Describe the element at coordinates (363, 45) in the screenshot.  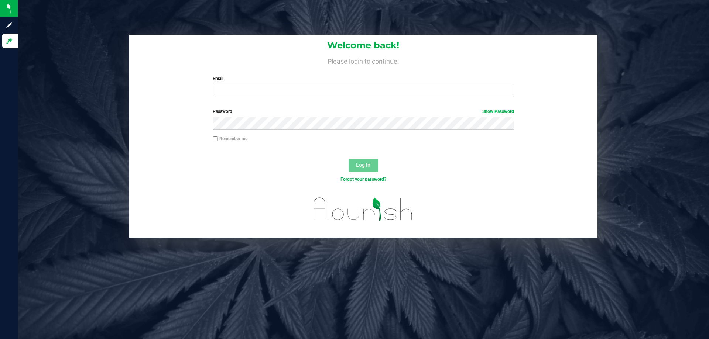
I see `h1: Welcome back!` at that location.